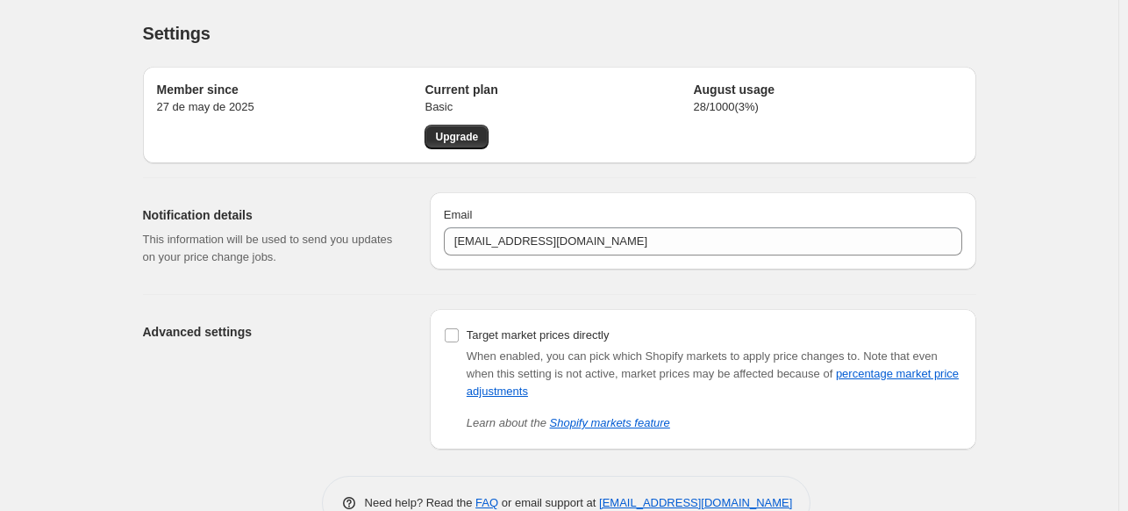  Describe the element at coordinates (176, 33) in the screenshot. I see `span: Settings` at that location.